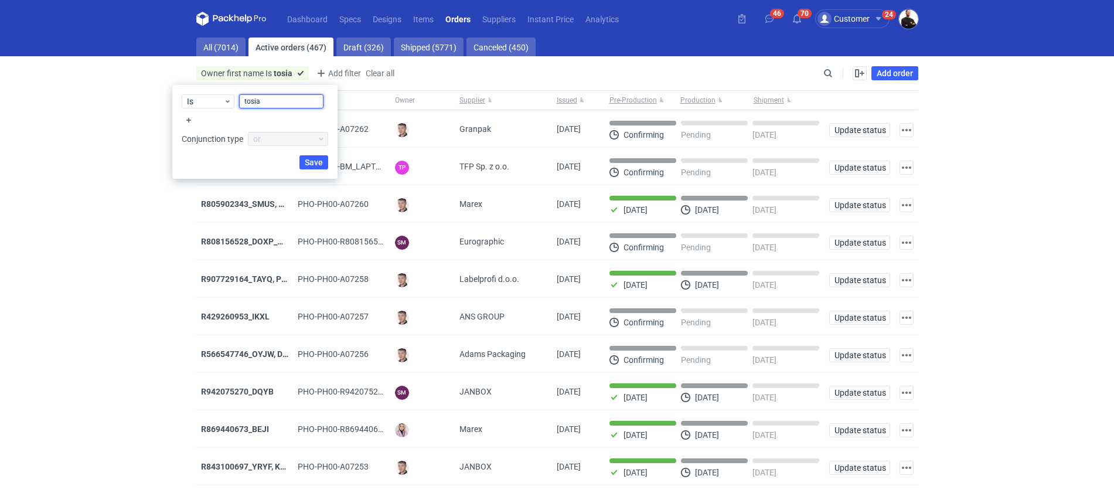  I want to click on span: PHO-PH00-A07260, so click(333, 204).